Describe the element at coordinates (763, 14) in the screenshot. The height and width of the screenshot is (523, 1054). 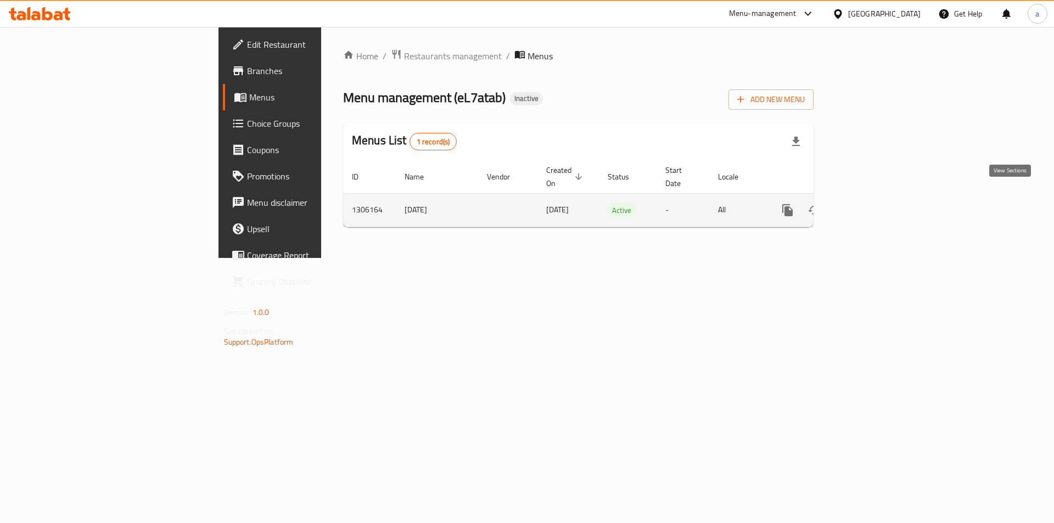
I see `div: Menu-management` at that location.